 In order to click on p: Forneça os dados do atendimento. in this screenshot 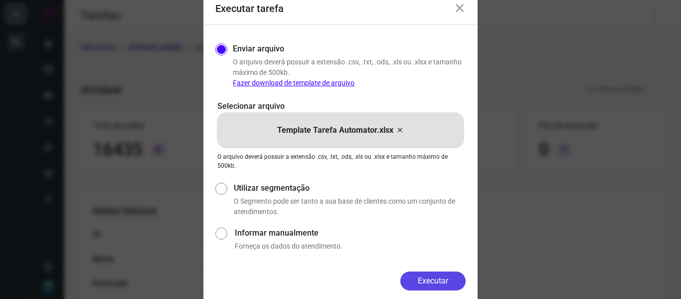, I will do `click(350, 246)`.